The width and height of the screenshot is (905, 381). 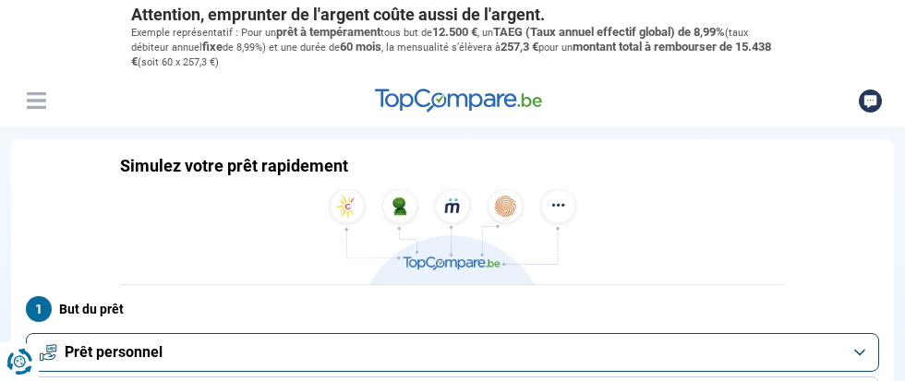 I want to click on p: Exemple représentatif : Pour un tous but de , un (taux débiteur annuel de 8,99%) et une durée de ..., so click(x=452, y=47).